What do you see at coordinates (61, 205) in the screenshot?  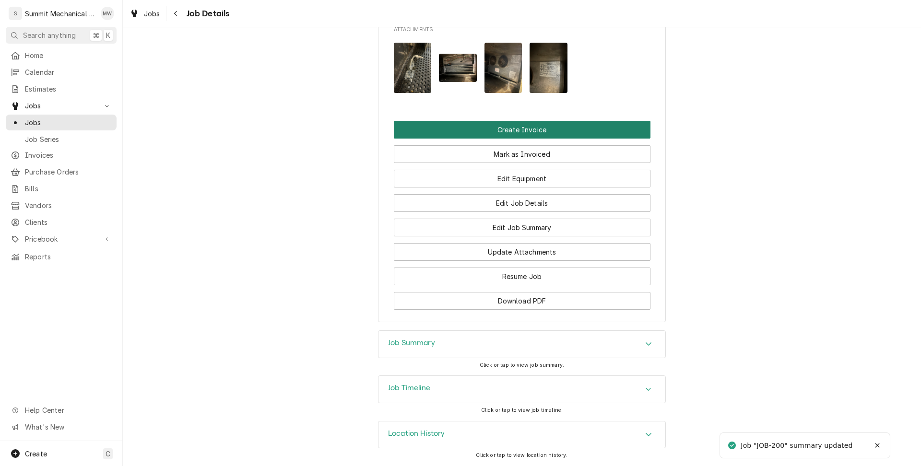 I see `a: Vendors` at bounding box center [61, 205].